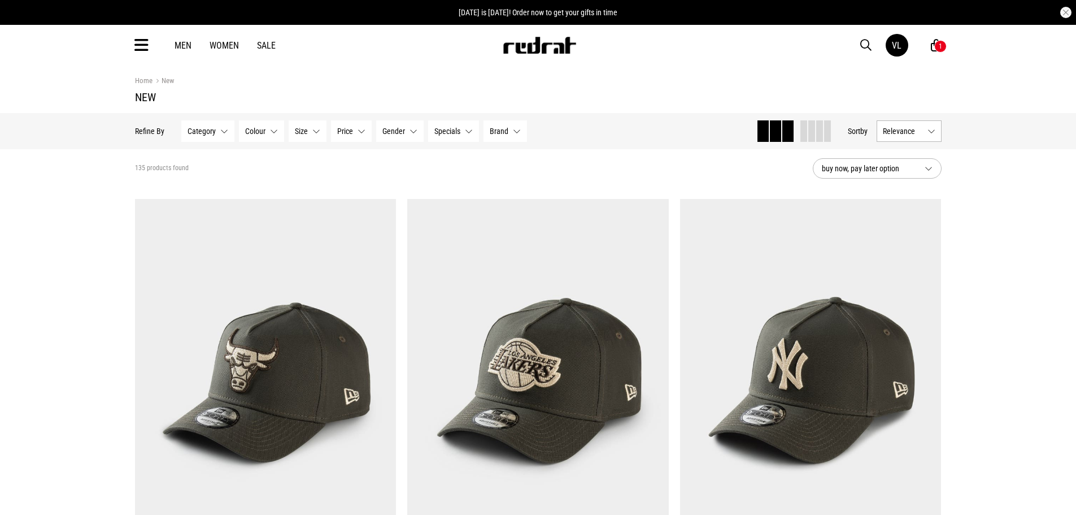  Describe the element at coordinates (202, 131) in the screenshot. I see `span: Category` at that location.